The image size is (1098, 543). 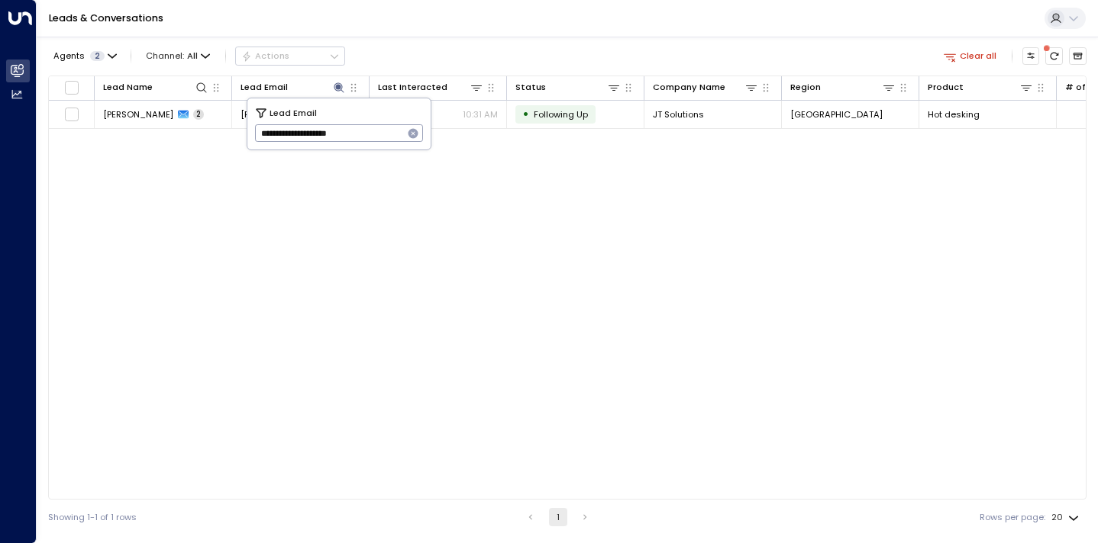 I want to click on div: 20, so click(x=1066, y=517).